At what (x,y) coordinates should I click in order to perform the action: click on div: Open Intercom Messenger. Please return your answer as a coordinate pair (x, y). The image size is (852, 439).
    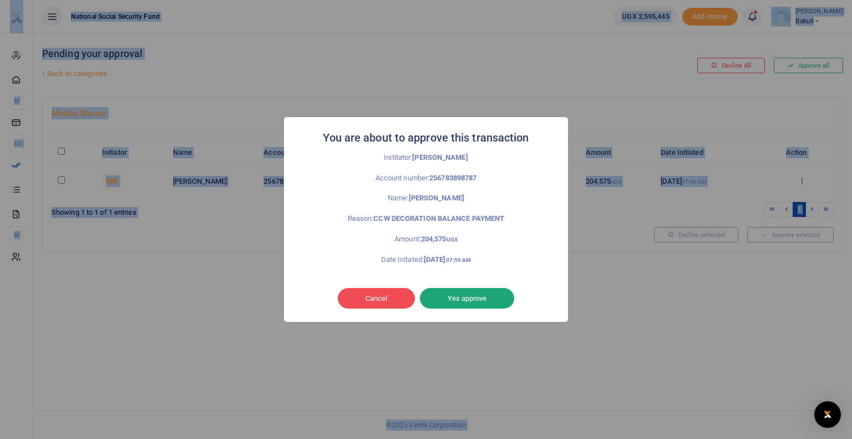
    Looking at the image, I should click on (827, 414).